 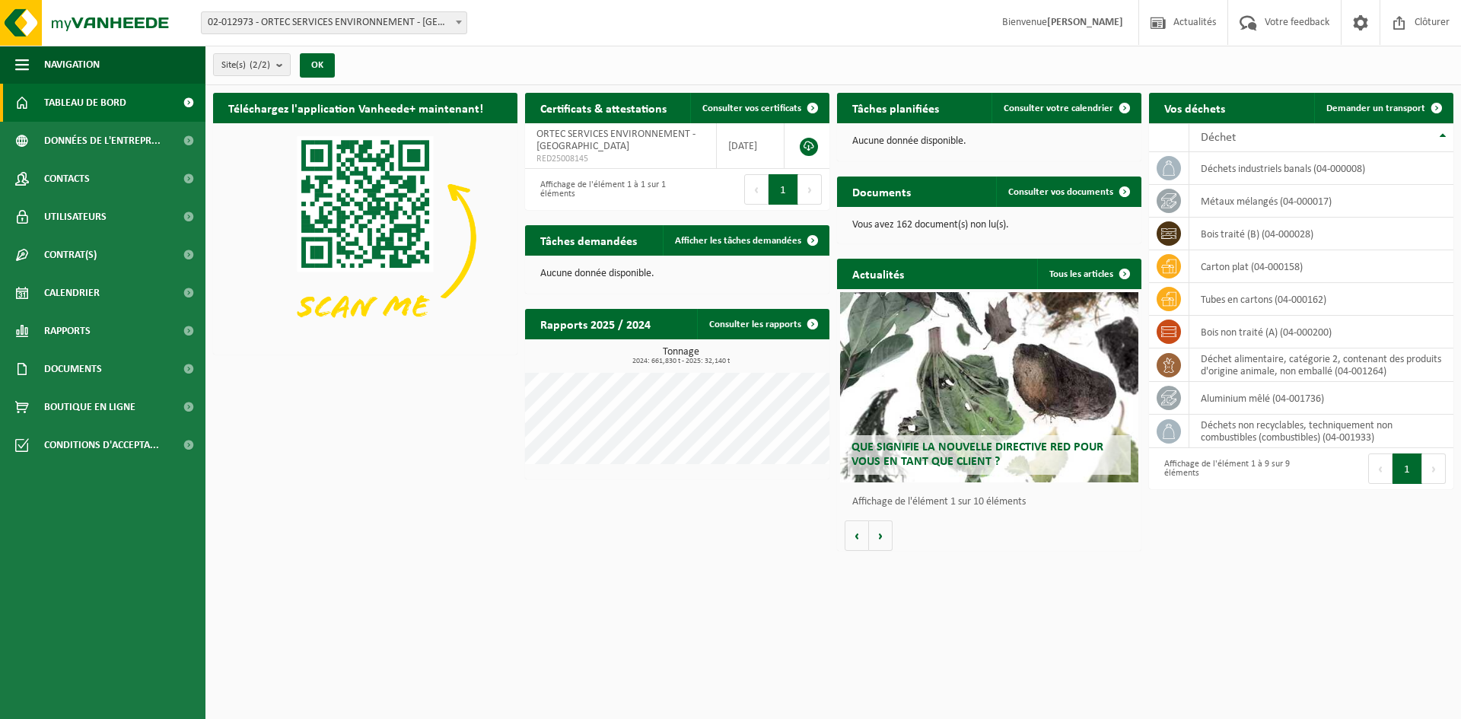 What do you see at coordinates (334, 23) in the screenshot?
I see `span: 02-012973 - ORTEC SERVICES ENVIRONNEMENT - AMIENS` at bounding box center [334, 23].